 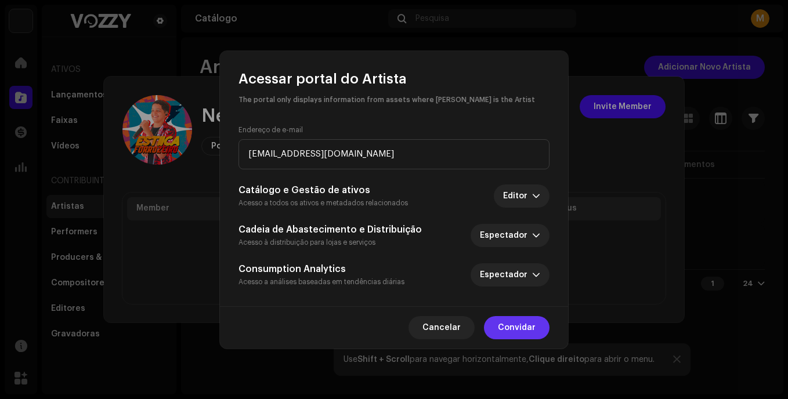 What do you see at coordinates (442, 328) in the screenshot?
I see `button: Cancelar` at bounding box center [442, 328].